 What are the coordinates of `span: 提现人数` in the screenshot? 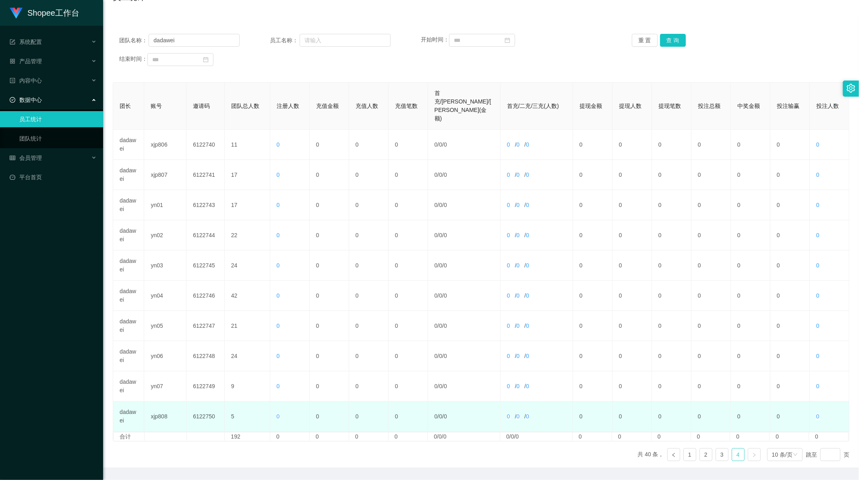 It's located at (631, 106).